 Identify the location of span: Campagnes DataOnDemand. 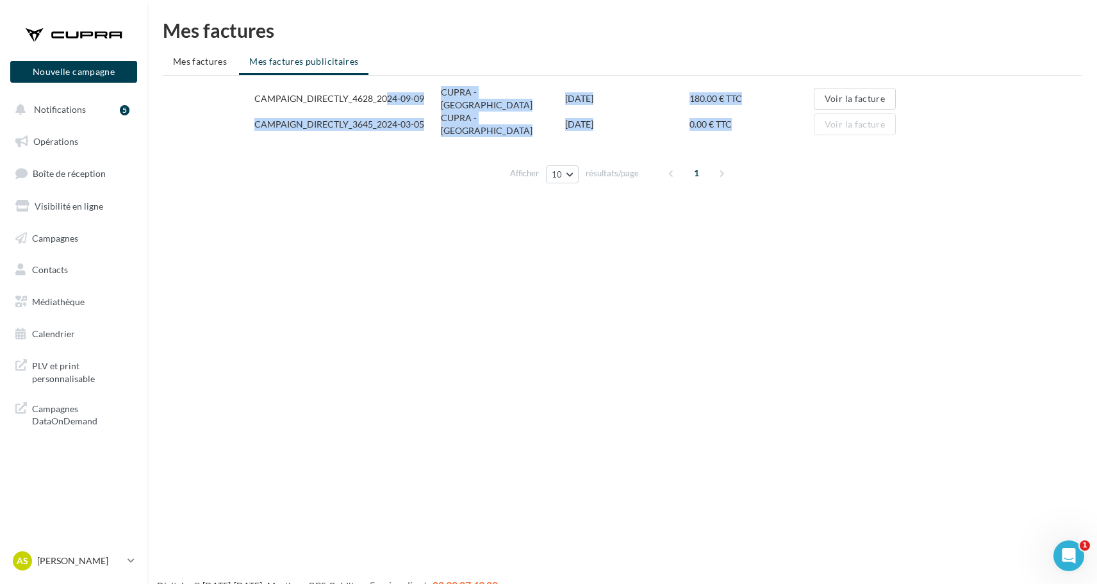
(82, 413).